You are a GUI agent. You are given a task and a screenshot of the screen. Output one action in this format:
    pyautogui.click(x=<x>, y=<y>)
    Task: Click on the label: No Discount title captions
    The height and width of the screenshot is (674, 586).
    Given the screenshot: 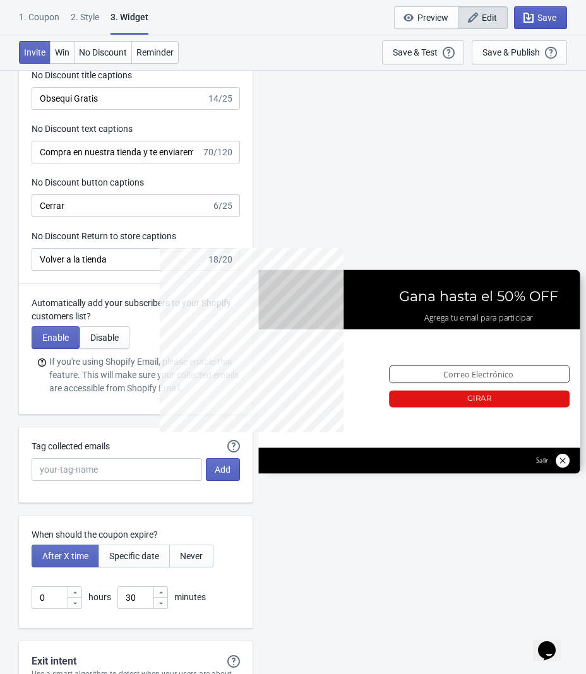 What is the action you would take?
    pyautogui.click(x=81, y=75)
    